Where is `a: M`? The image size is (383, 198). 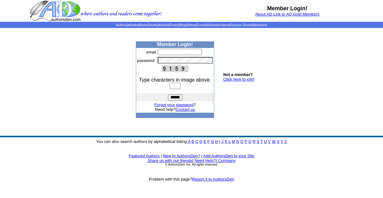
a: M is located at coordinates (234, 142).